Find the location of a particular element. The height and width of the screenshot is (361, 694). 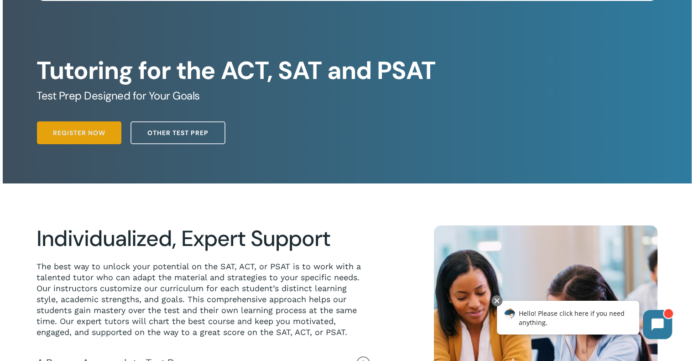

span: Register Now is located at coordinates (79, 133).